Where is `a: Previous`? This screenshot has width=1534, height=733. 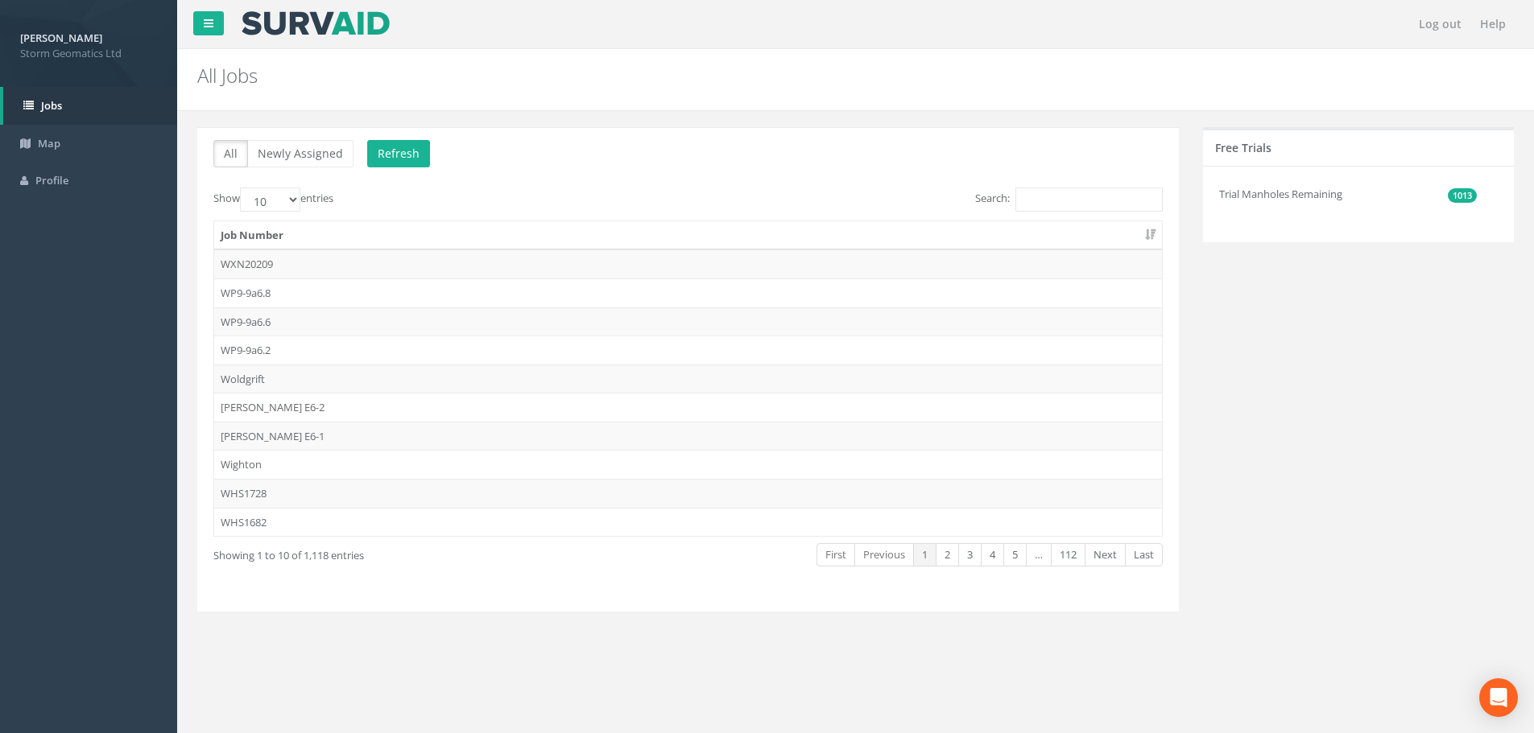
a: Previous is located at coordinates (884, 555).